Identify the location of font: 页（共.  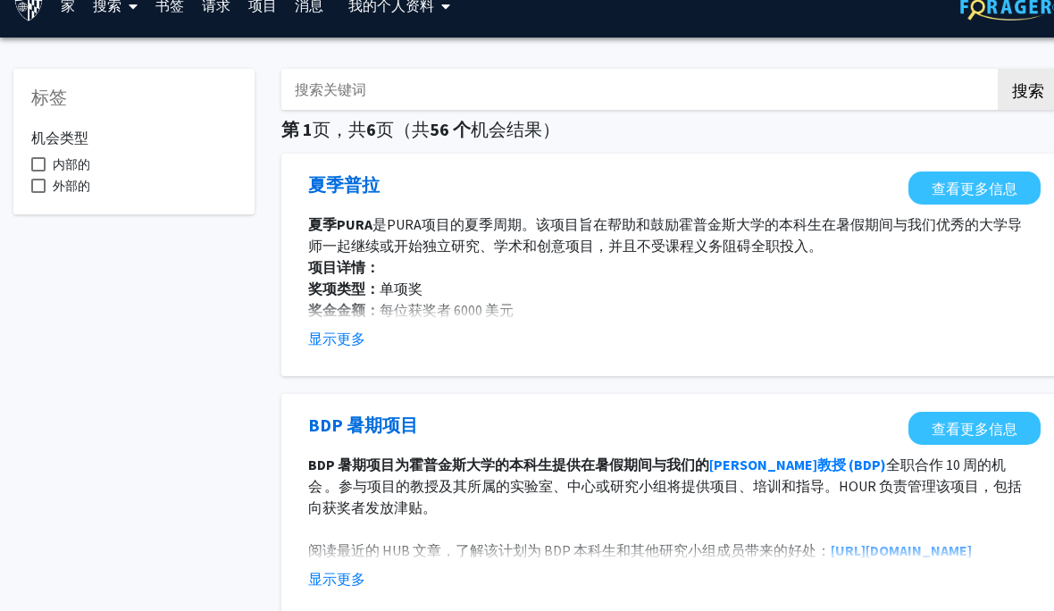
(403, 129).